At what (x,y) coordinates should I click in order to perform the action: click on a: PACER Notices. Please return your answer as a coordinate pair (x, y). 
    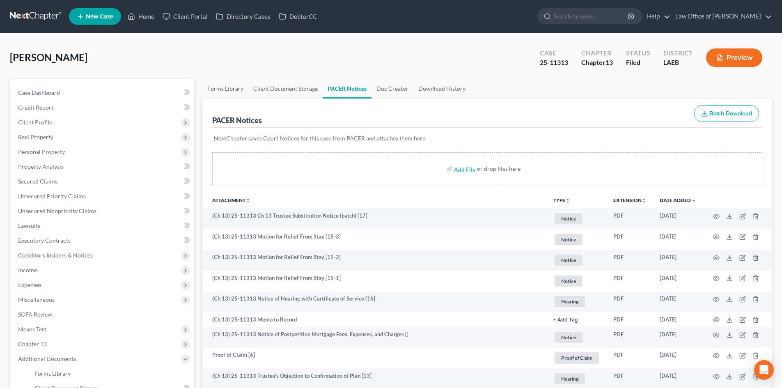
    Looking at the image, I should click on (347, 89).